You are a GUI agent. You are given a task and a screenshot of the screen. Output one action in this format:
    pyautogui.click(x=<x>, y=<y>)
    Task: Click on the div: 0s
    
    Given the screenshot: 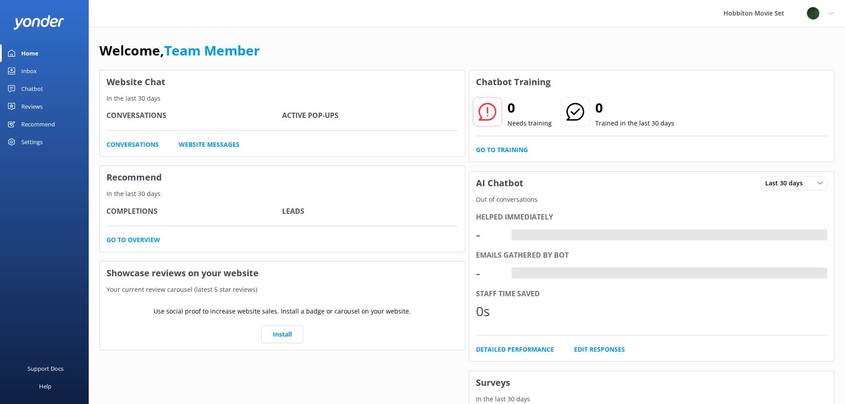 What is the action you would take?
    pyautogui.click(x=489, y=311)
    